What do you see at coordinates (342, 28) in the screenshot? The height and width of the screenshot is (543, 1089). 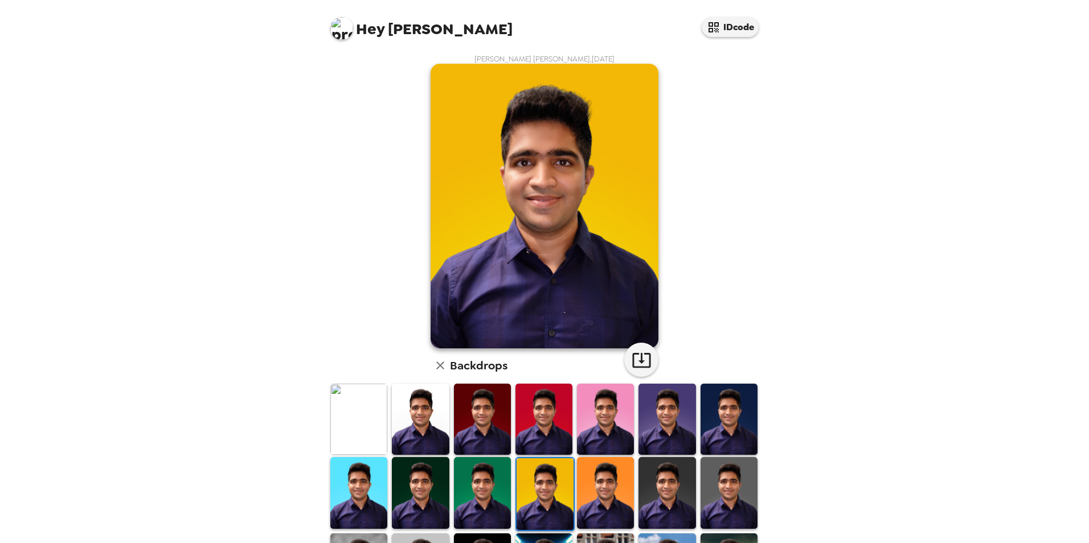 I see `img: profile pic` at bounding box center [342, 28].